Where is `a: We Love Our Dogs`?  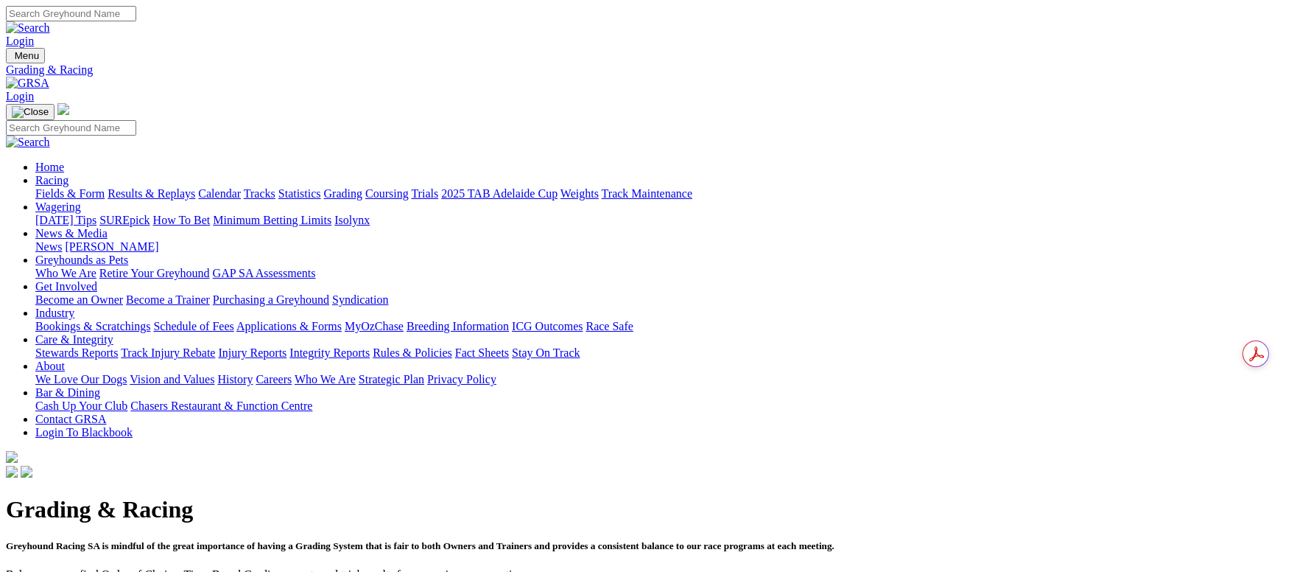
a: We Love Our Dogs is located at coordinates (81, 379).